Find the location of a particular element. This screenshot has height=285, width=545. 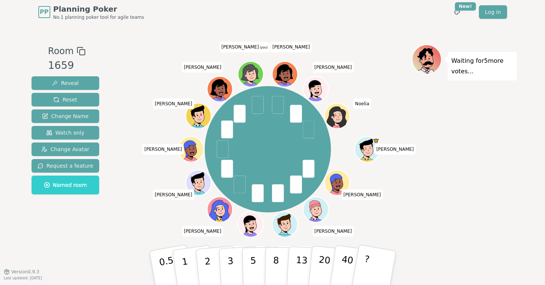

span: Request a feature is located at coordinates (65, 166).